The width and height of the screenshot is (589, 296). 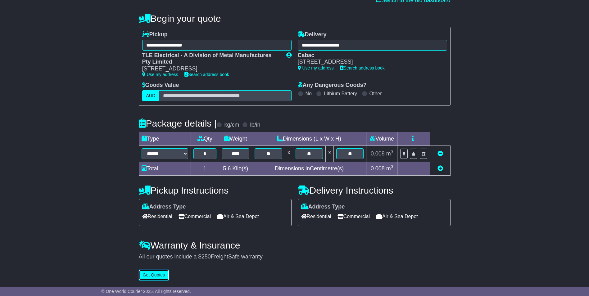 What do you see at coordinates (332, 85) in the screenshot?
I see `label: Any Dangerous Goods?` at bounding box center [332, 85].